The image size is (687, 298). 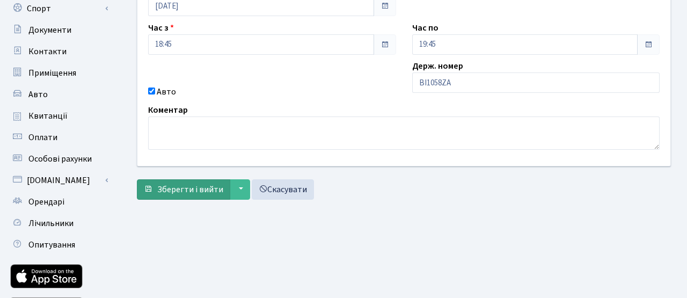 What do you see at coordinates (46, 202) in the screenshot?
I see `span: Орендарі` at bounding box center [46, 202].